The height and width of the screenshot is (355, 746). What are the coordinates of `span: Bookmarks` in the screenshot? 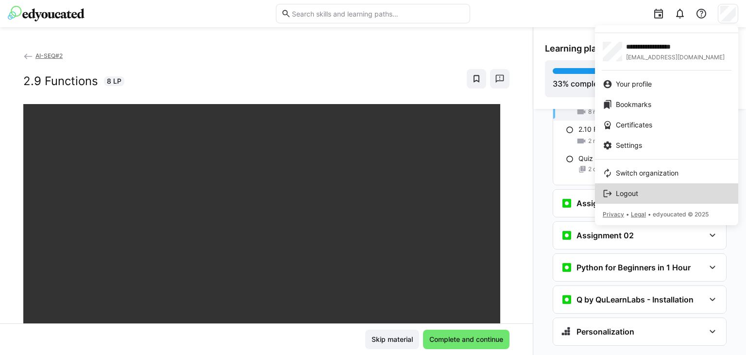 It's located at (634, 104).